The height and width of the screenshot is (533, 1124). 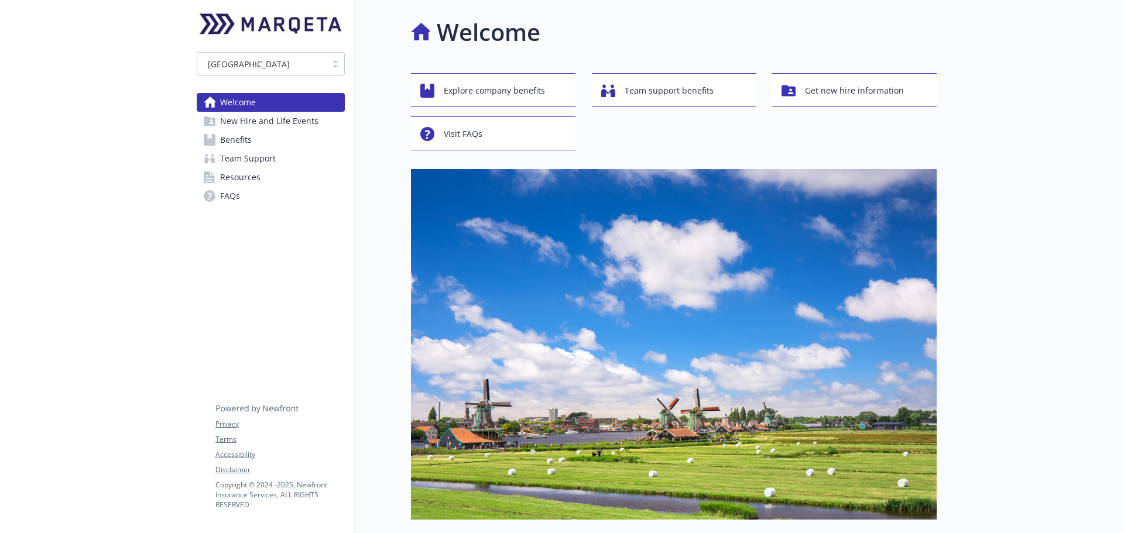 I want to click on h1: Welcome, so click(x=488, y=32).